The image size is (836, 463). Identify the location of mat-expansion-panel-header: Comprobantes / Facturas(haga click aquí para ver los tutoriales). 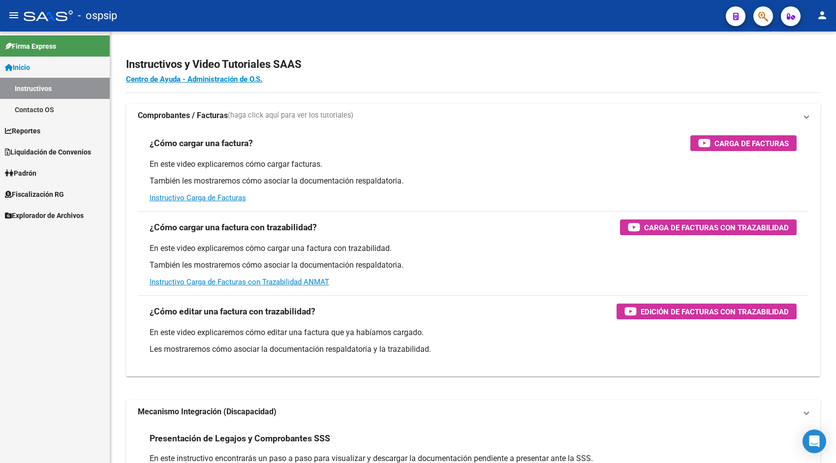
(473, 116).